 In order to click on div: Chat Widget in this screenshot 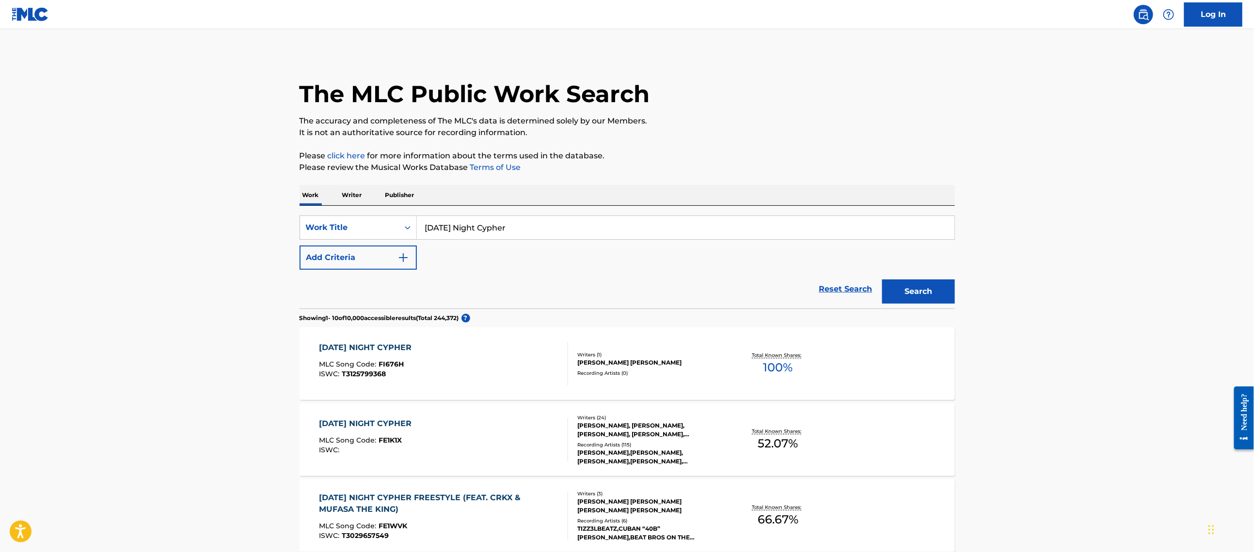, I will do `click(1229, 529)`.